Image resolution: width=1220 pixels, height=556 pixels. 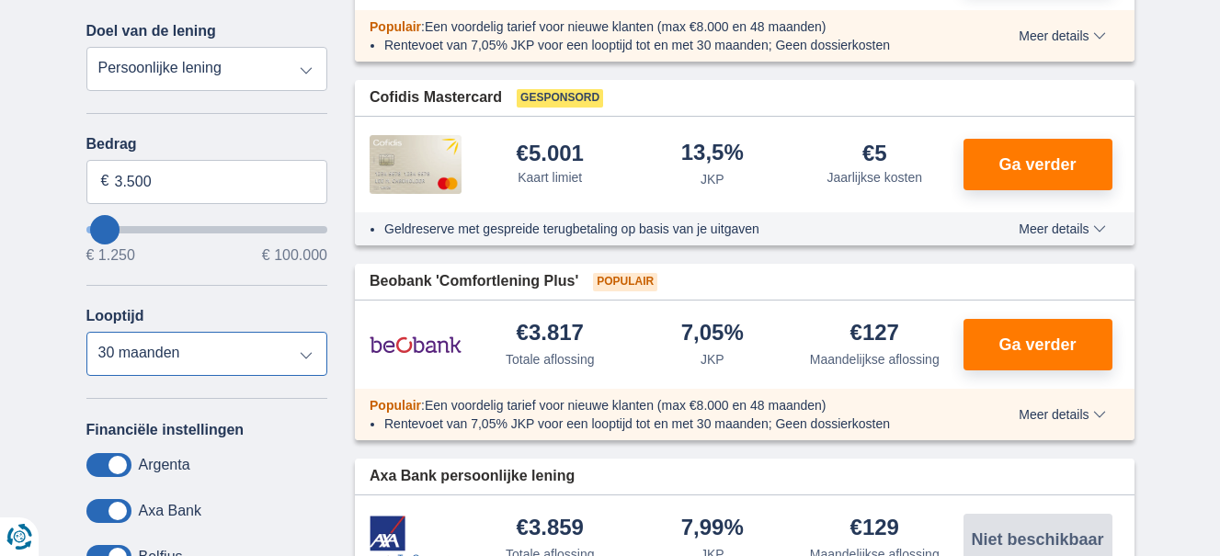 I want to click on img: product.pl.alt Cofidis CC, so click(x=416, y=165).